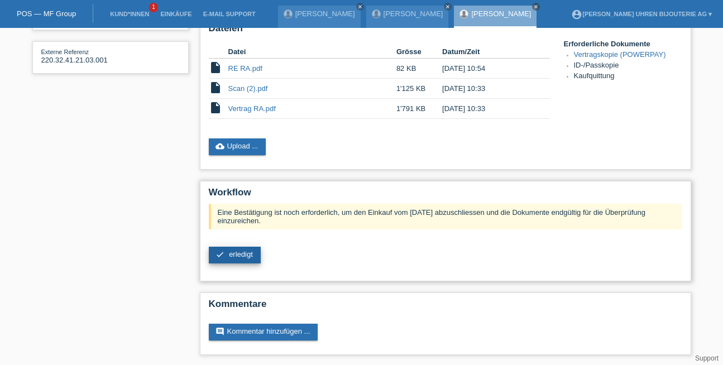  I want to click on h2: Dateien, so click(445, 31).